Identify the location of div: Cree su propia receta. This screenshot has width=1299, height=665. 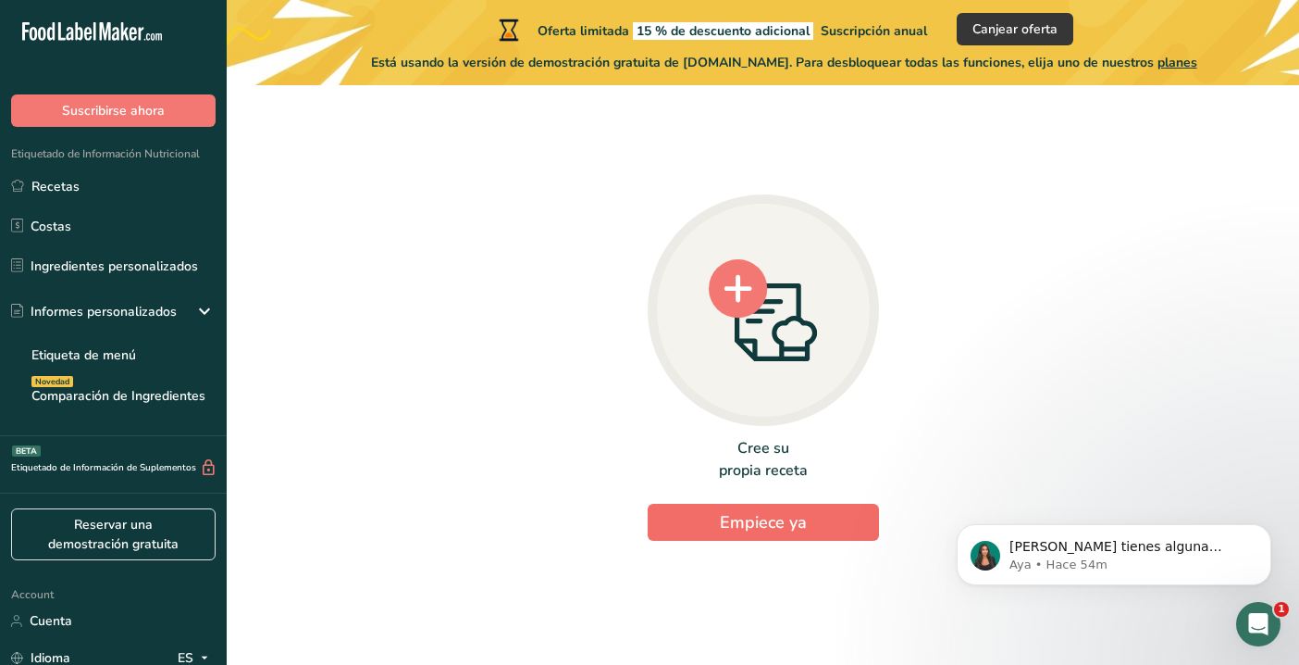
(764, 459).